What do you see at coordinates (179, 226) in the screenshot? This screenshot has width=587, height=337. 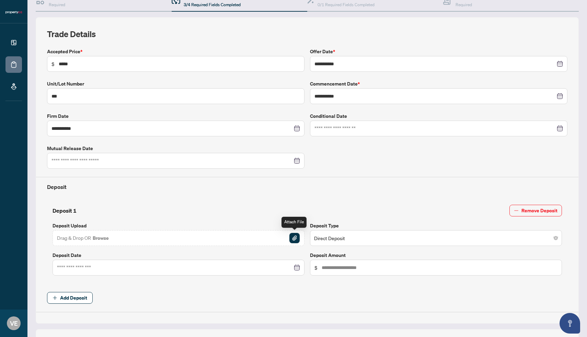 I see `label: Deposit Upload` at bounding box center [179, 226].